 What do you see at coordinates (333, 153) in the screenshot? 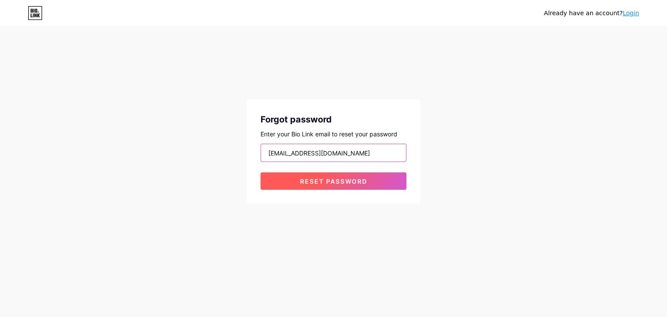
I see `input: Email` at bounding box center [333, 153].